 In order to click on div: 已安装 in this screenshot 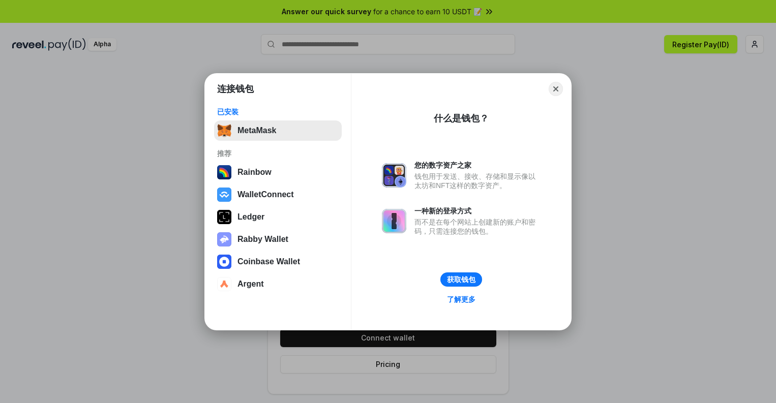, I will do `click(278, 112)`.